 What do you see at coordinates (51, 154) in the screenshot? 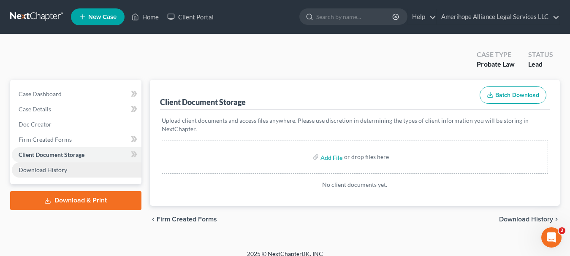
I see `span: Client Document Storage` at bounding box center [51, 154].